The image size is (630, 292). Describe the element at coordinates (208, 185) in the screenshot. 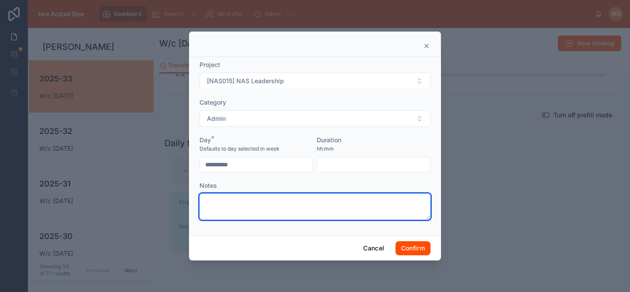

I see `span: Notes` at that location.